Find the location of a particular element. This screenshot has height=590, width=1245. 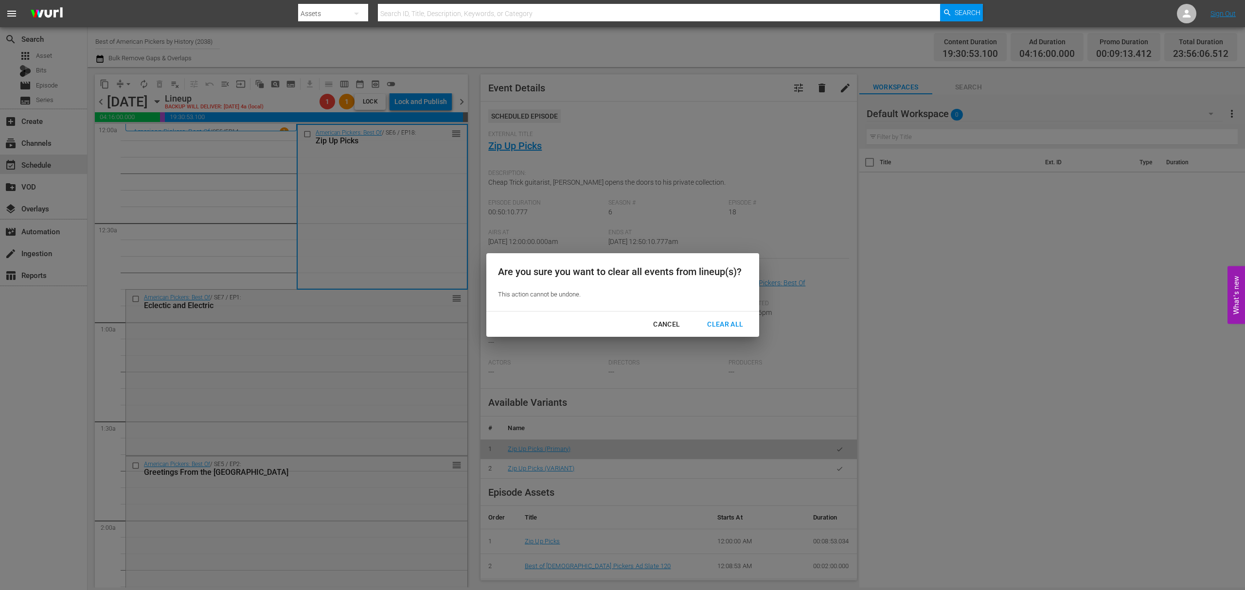

div: Are you sure you want to clear all events from lineup(s)? is located at coordinates (619, 272).